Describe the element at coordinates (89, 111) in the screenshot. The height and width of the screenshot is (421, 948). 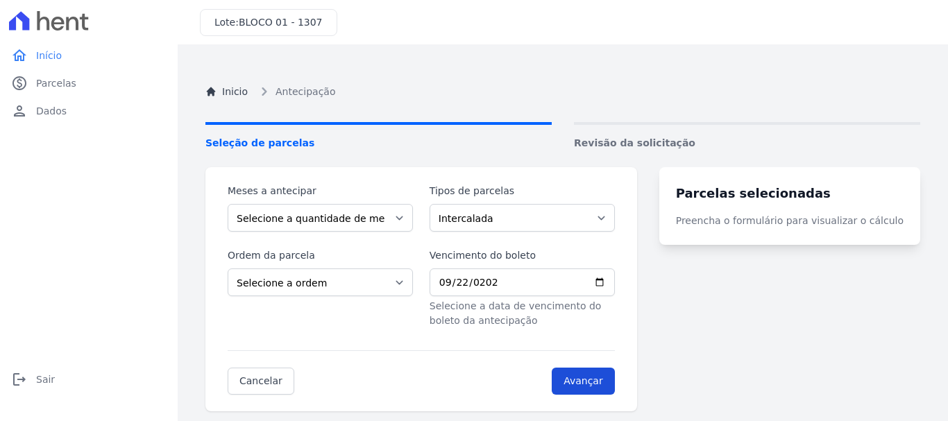
I see `a: personDados` at that location.